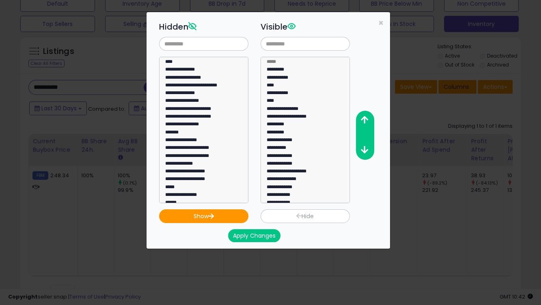 Image resolution: width=541 pixels, height=305 pixels. Describe the element at coordinates (305, 216) in the screenshot. I see `button: Hide` at that location.